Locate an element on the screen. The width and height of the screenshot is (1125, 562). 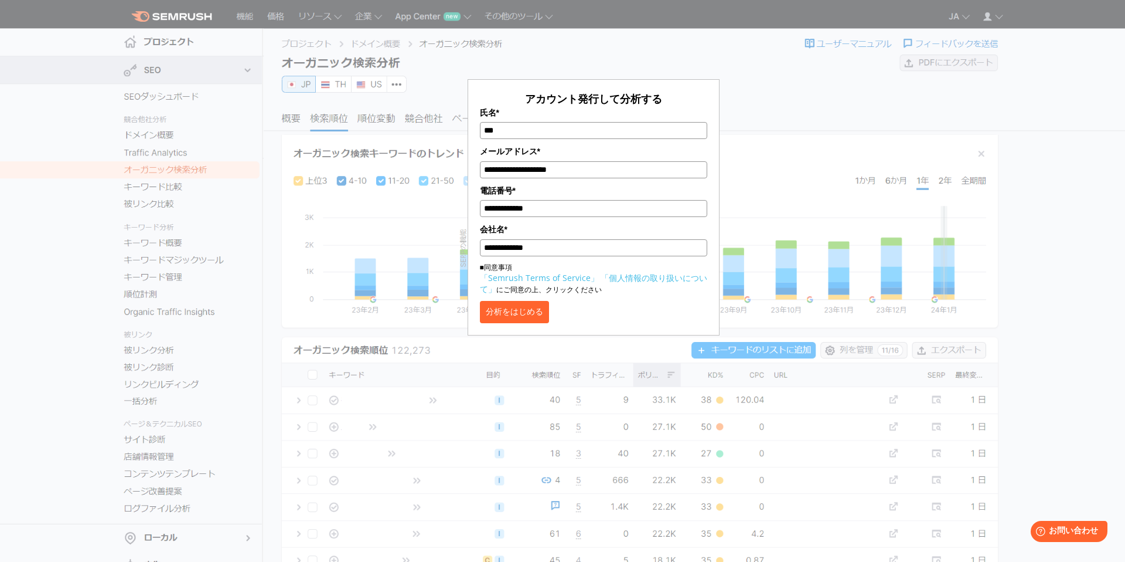
span: お問い合わせ is located at coordinates (53, 15).